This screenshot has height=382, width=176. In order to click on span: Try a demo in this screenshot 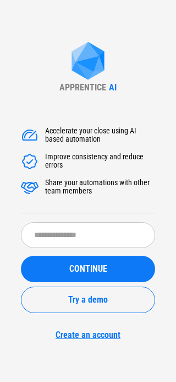, I will do `click(88, 300)`.